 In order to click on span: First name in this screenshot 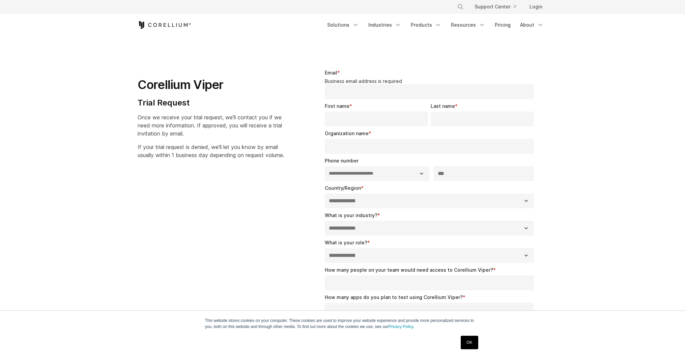, I will do `click(337, 106)`.